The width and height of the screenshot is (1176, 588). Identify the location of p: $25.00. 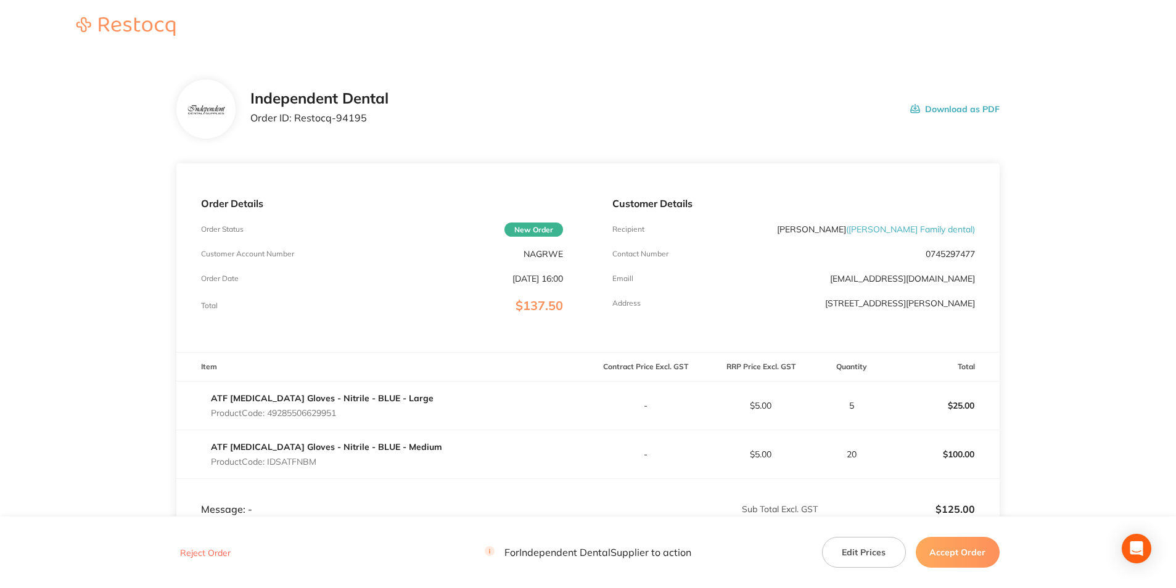
(941, 406).